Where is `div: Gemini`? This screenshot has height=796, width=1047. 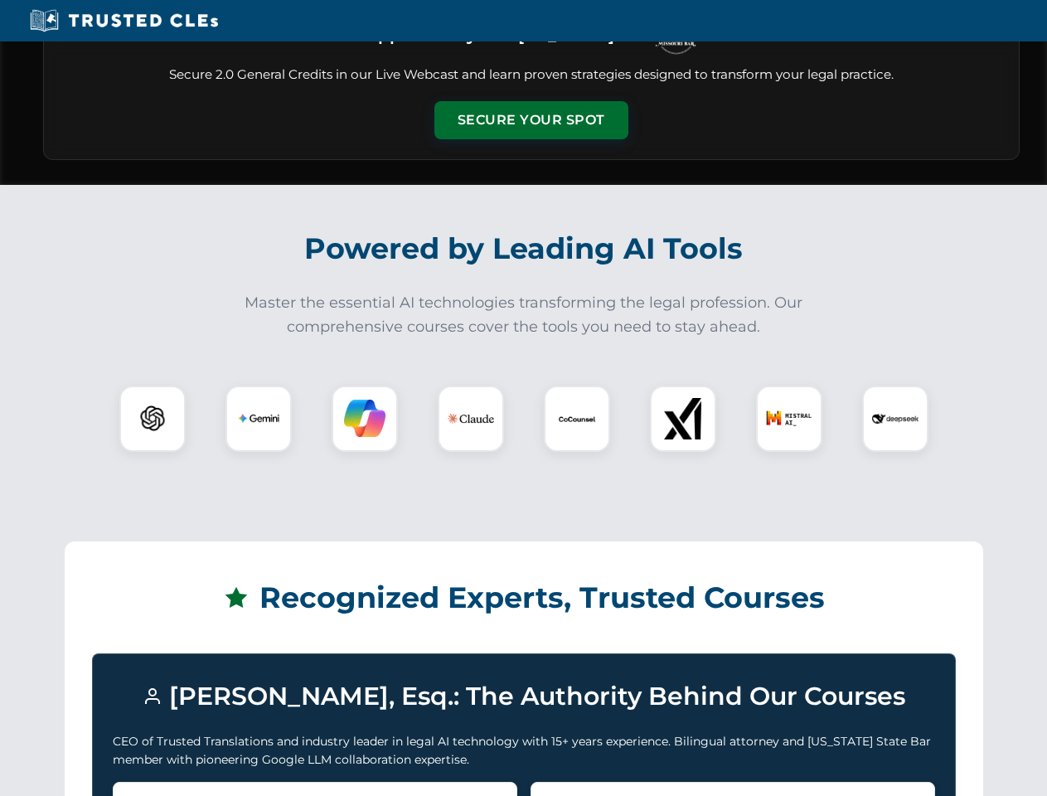 div: Gemini is located at coordinates (259, 419).